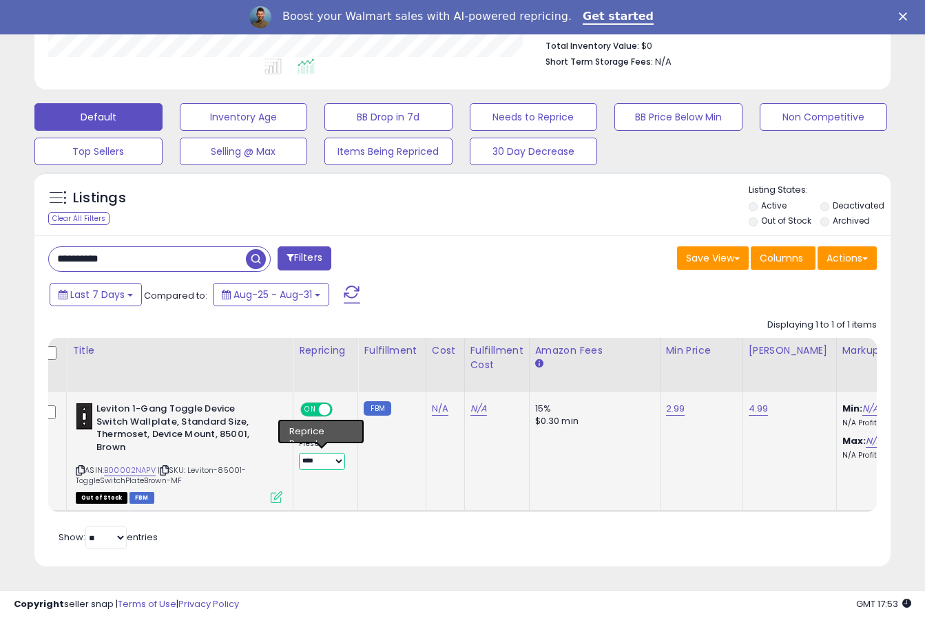 The image size is (925, 618). Describe the element at coordinates (539, 364) in the screenshot. I see `small: Amazon Fees.` at that location.